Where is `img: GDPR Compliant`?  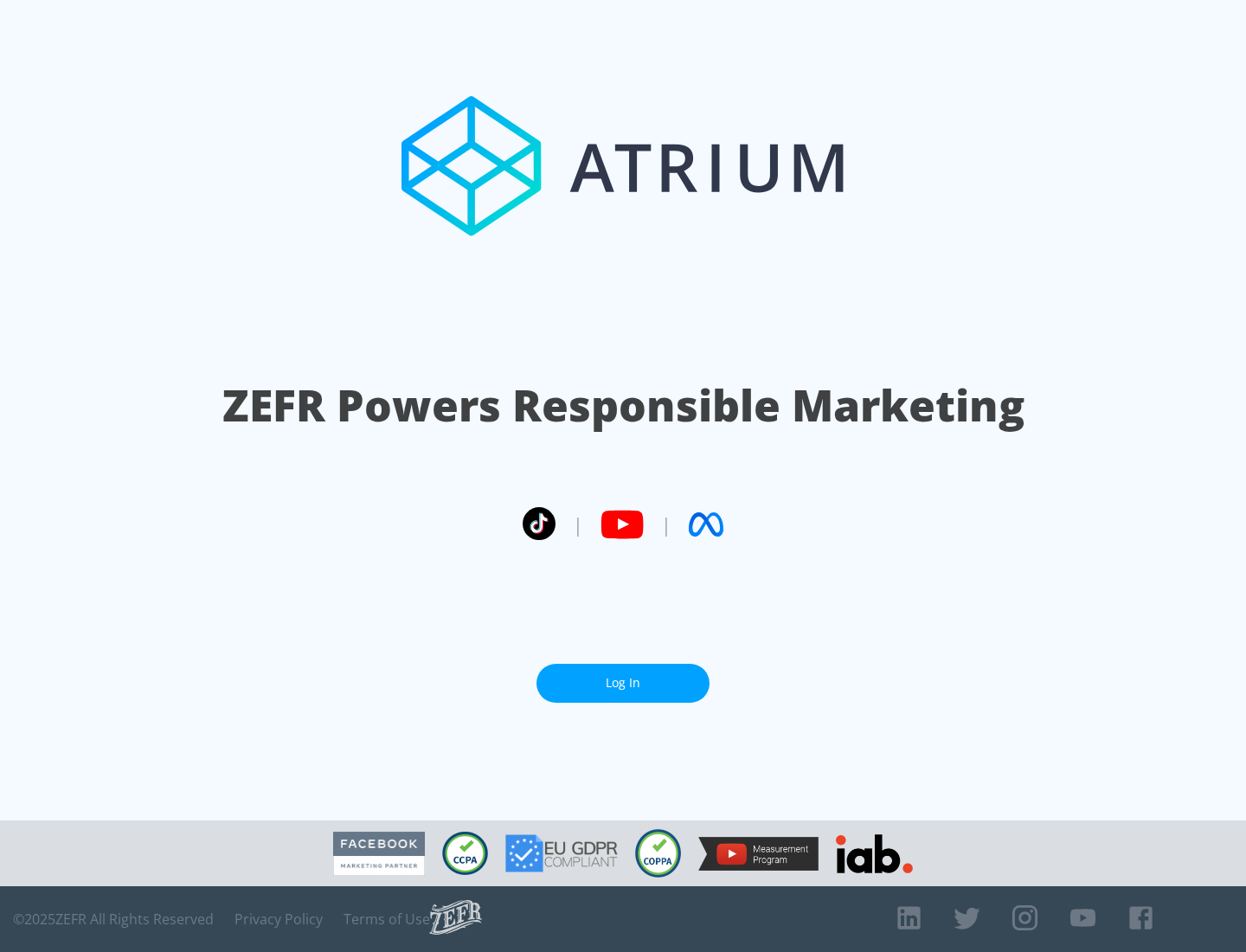
img: GDPR Compliant is located at coordinates (562, 853).